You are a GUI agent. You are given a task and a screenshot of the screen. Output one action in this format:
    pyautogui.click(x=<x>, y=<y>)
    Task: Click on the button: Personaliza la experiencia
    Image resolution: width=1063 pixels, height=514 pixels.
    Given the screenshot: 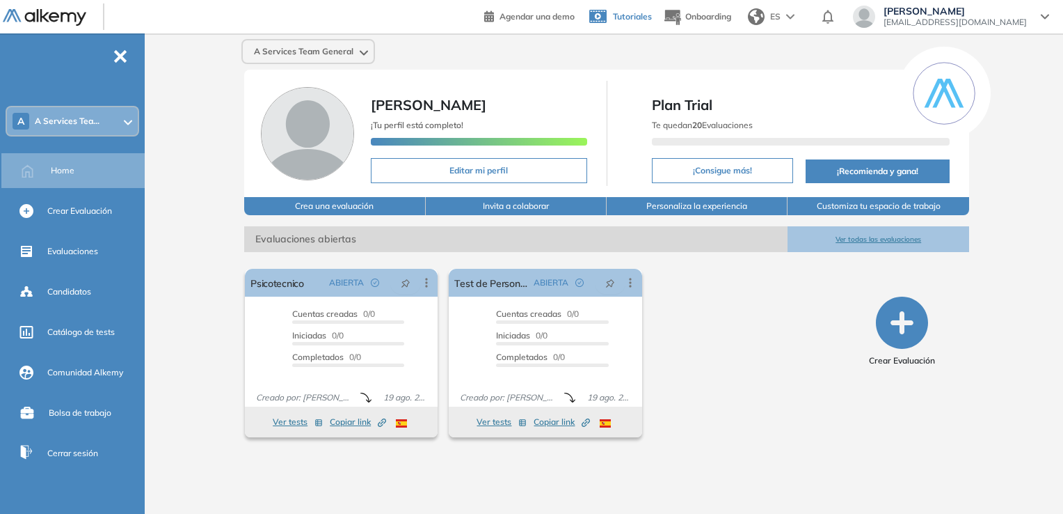 What is the action you would take?
    pyautogui.click(x=697, y=206)
    